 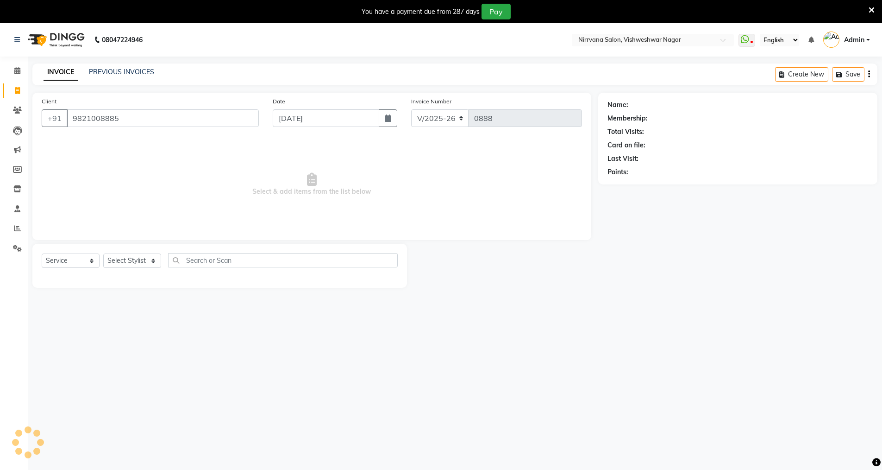 I want to click on button: +91, so click(x=55, y=118).